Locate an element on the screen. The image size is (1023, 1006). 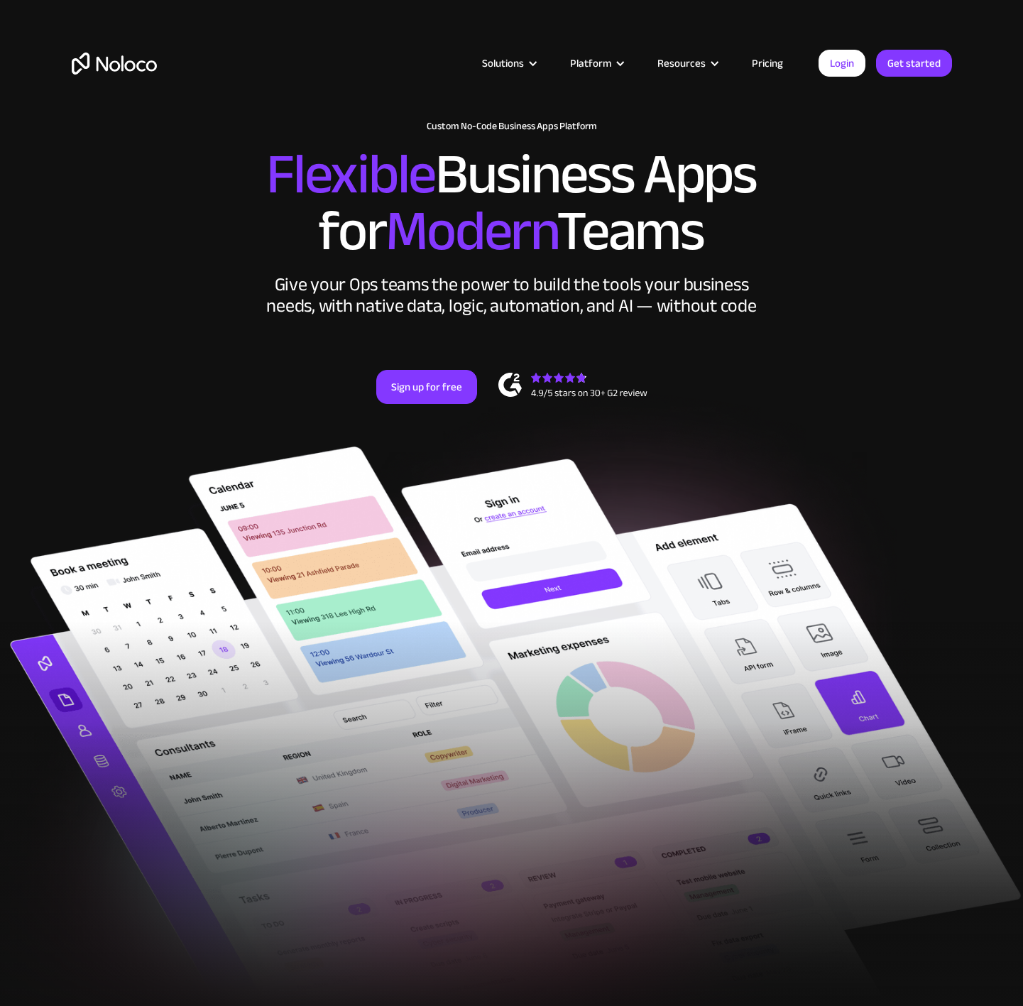
span: Modern is located at coordinates (471, 231).